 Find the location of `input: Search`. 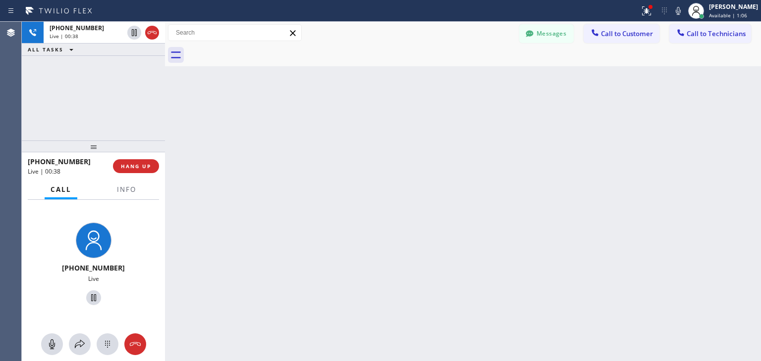

input: Search is located at coordinates (235, 33).